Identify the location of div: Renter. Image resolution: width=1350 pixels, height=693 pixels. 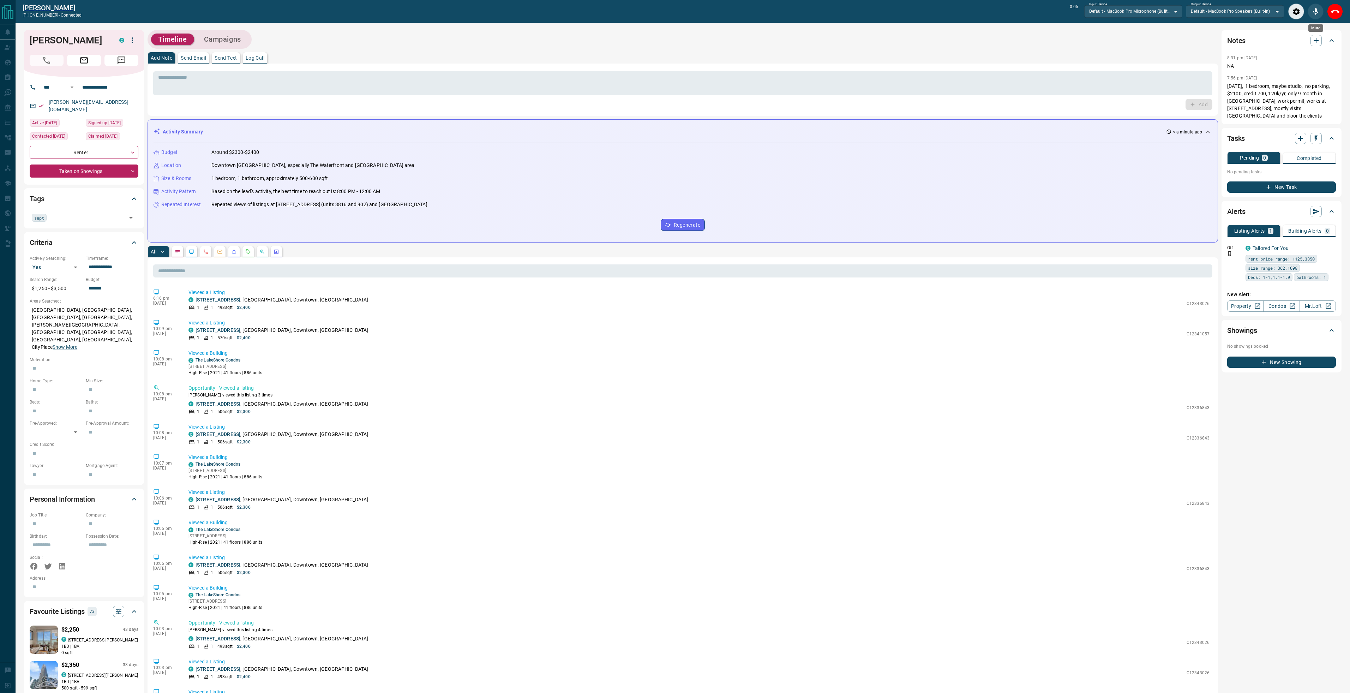
(84, 152).